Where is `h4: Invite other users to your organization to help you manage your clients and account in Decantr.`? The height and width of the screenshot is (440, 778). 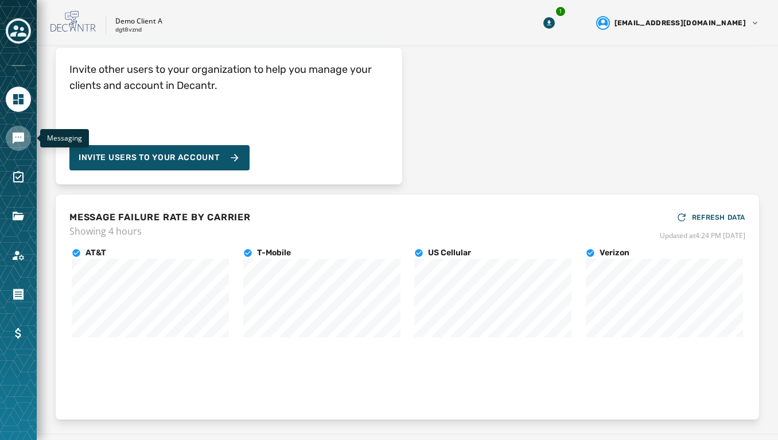
h4: Invite other users to your organization to help you manage your clients and account in Decantr. is located at coordinates (229, 78).